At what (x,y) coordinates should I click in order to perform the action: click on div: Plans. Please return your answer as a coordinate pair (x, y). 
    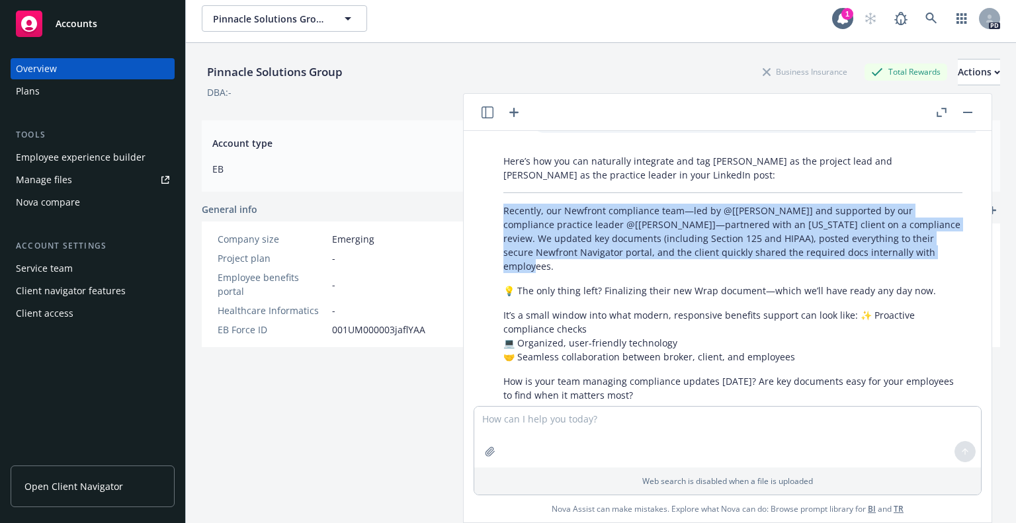
    Looking at the image, I should click on (28, 91).